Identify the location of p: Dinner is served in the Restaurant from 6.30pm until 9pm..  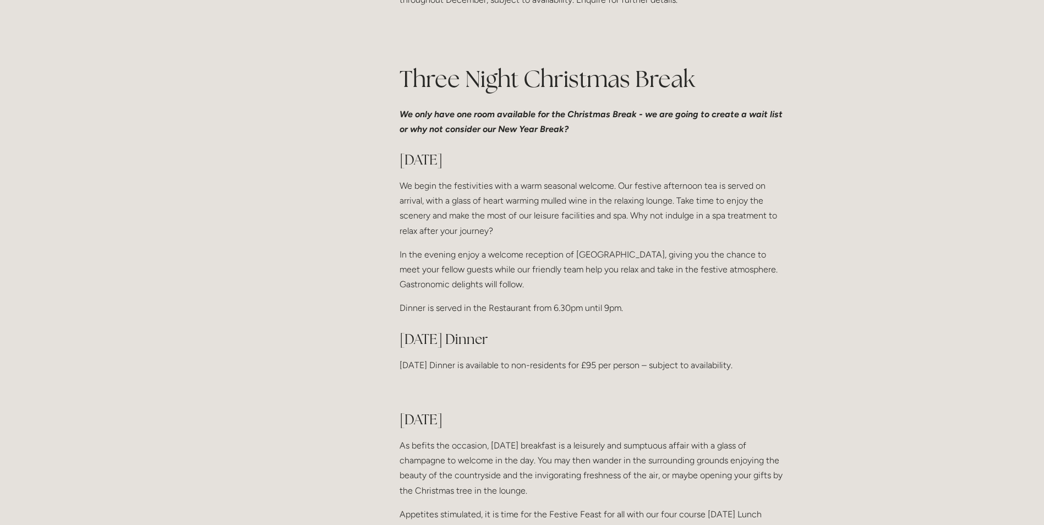
(592, 307).